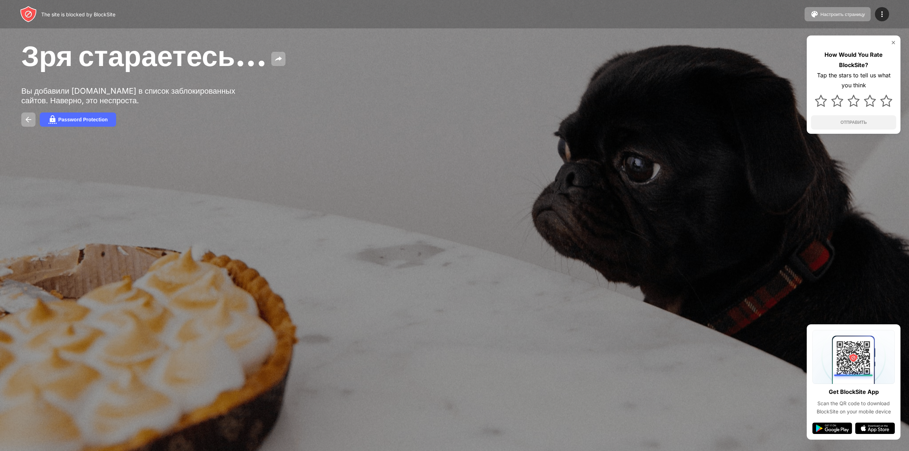  Describe the element at coordinates (843, 14) in the screenshot. I see `div: Настроить страницу` at that location.